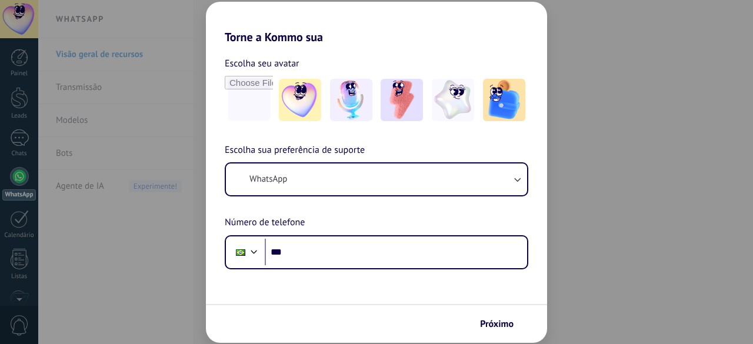 The height and width of the screenshot is (344, 753). Describe the element at coordinates (295, 151) in the screenshot. I see `span: Escolha sua preferência de suporte` at that location.